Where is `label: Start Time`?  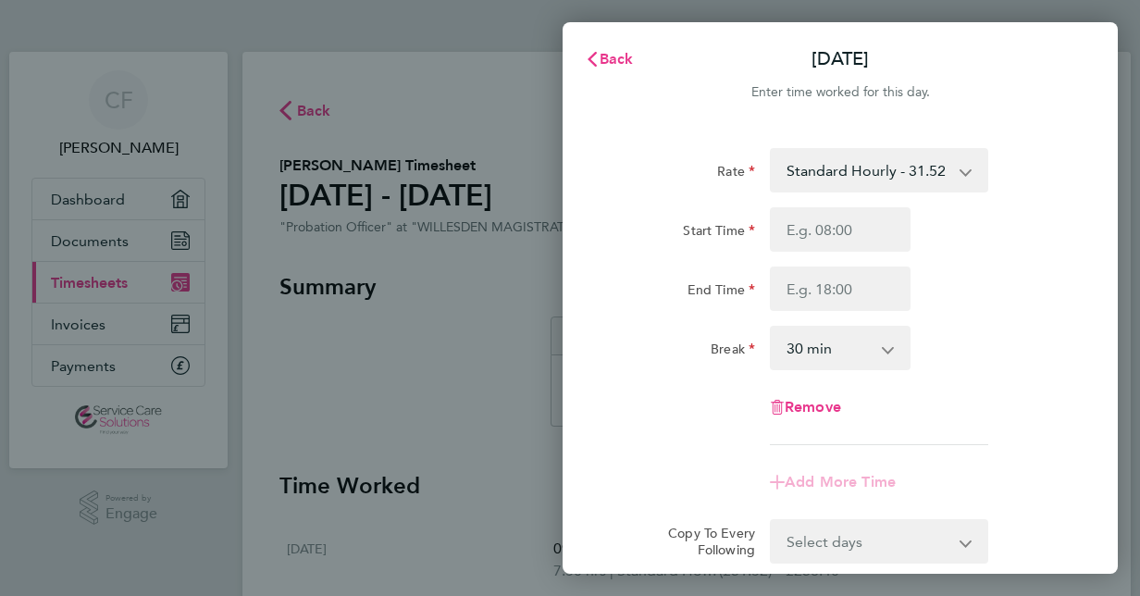
label: Start Time is located at coordinates (719, 233).